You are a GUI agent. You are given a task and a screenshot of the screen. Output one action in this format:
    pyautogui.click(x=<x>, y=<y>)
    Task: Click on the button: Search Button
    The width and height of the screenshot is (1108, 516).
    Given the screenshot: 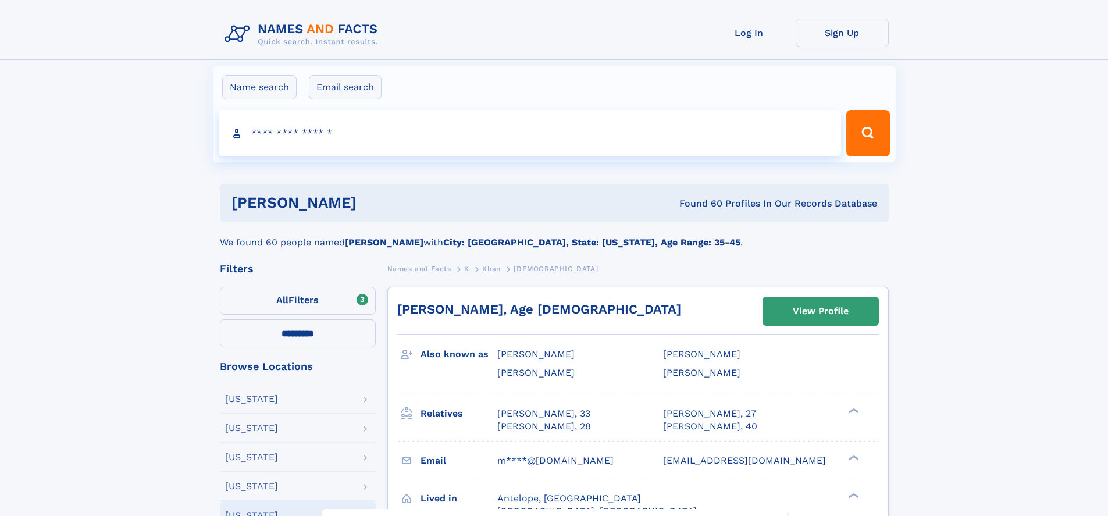 What is the action you would take?
    pyautogui.click(x=868, y=133)
    